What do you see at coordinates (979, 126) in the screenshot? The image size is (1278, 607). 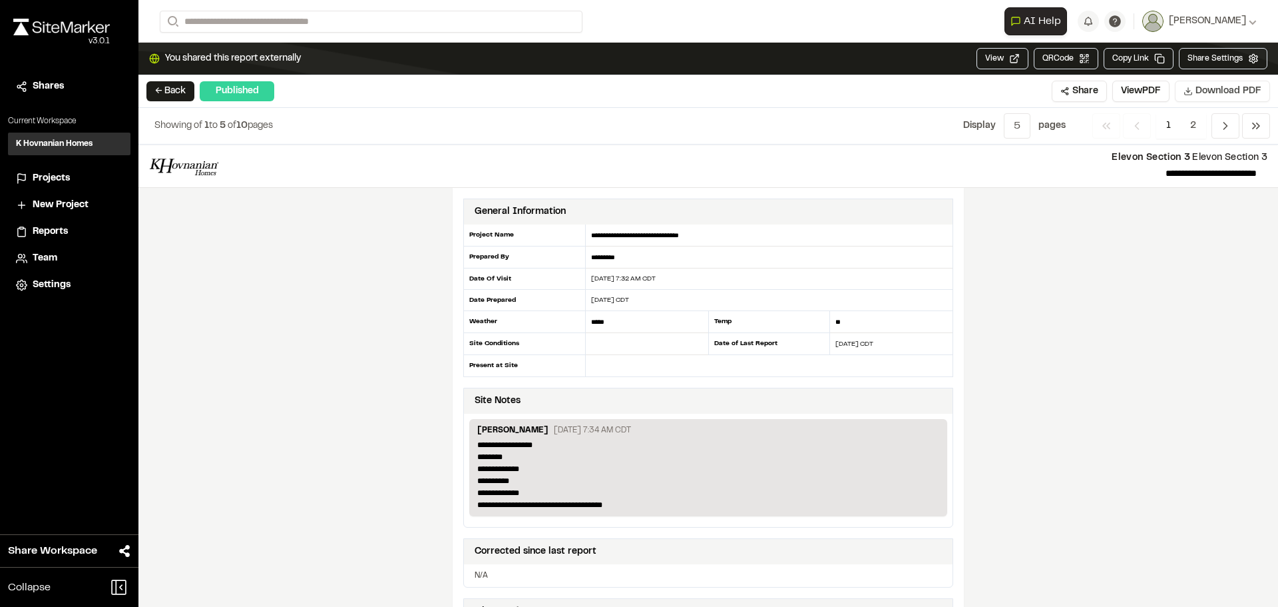 I see `p: Display` at bounding box center [979, 126].